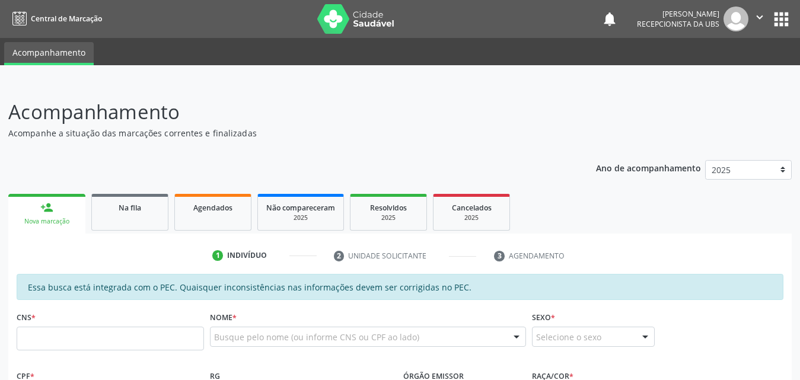 Image resolution: width=800 pixels, height=380 pixels. Describe the element at coordinates (218, 256) in the screenshot. I see `div: 1` at that location.